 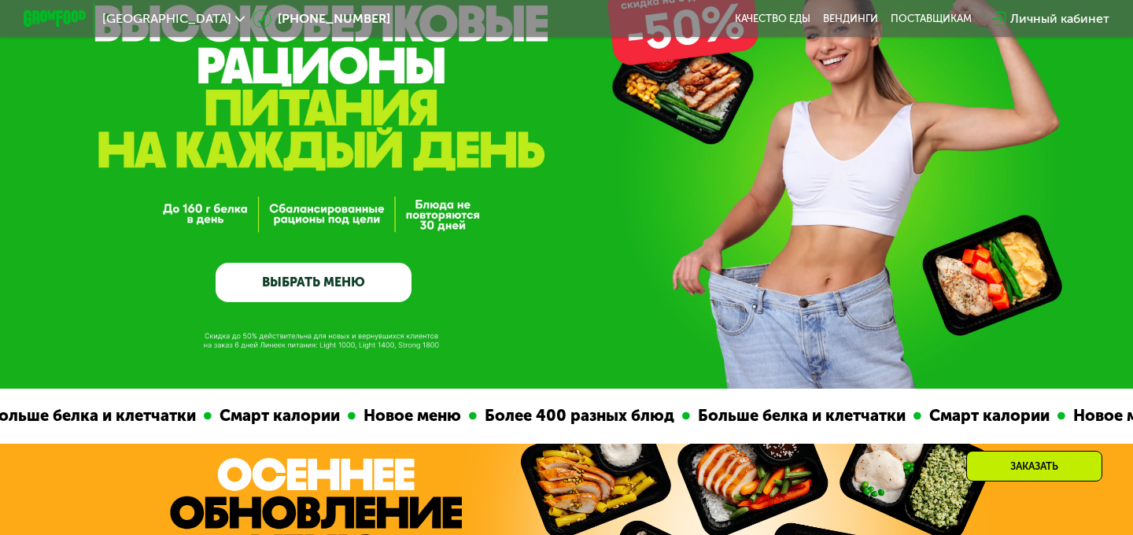 I want to click on a: ВЫБРАТЬ МЕНЮ, so click(x=313, y=282).